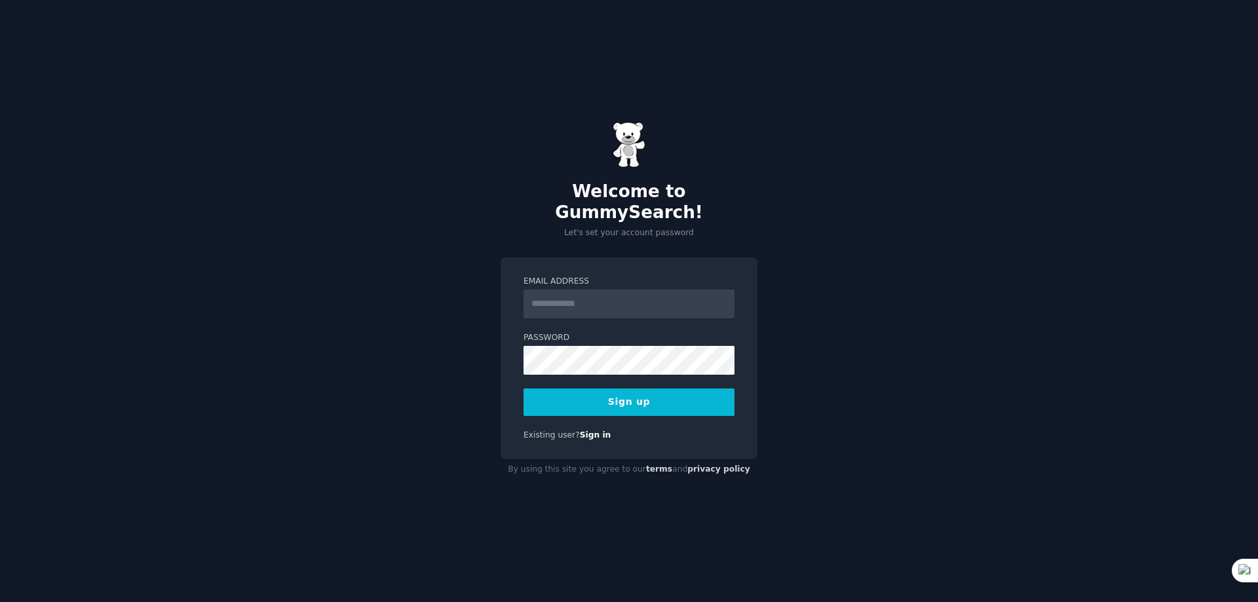  Describe the element at coordinates (629, 233) in the screenshot. I see `p: Let's set your account password` at that location.